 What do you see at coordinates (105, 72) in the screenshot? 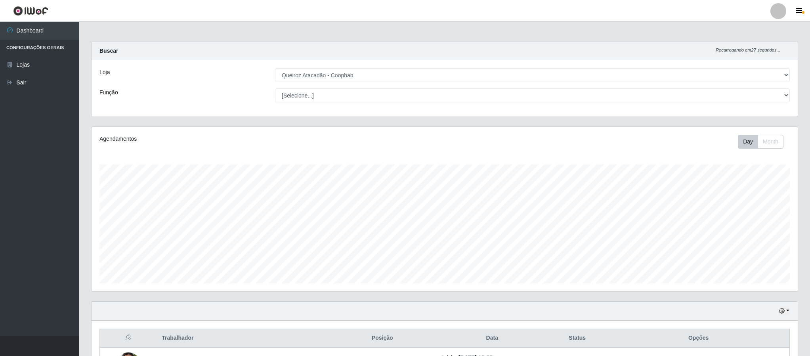
I see `label: Loja` at bounding box center [105, 72].